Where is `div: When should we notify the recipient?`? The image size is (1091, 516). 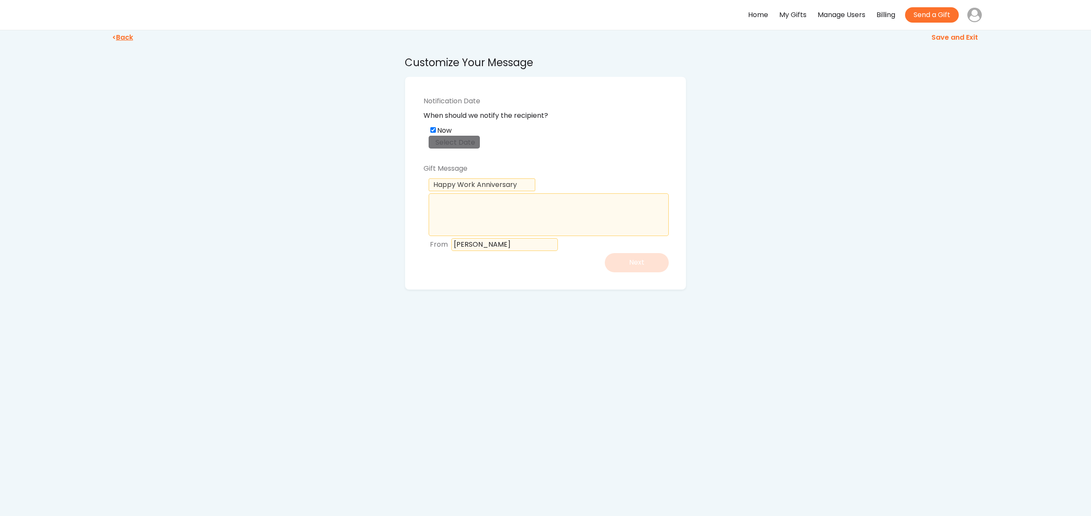 div: When should we notify the recipient? is located at coordinates (486, 116).